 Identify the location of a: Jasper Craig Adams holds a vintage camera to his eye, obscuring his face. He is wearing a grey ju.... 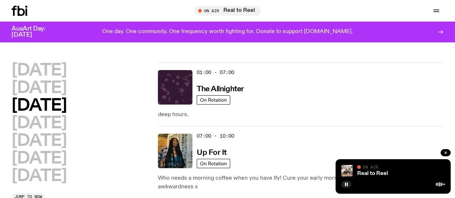
(347, 171).